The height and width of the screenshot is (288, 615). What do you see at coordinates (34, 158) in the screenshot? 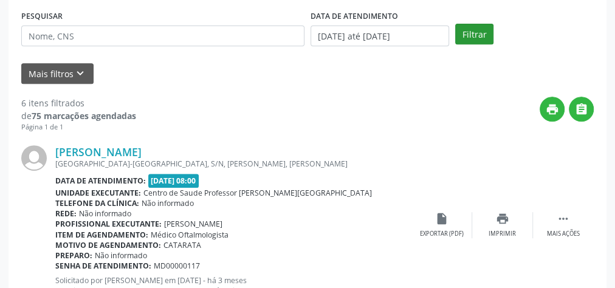
I see `img: img` at bounding box center [34, 158].